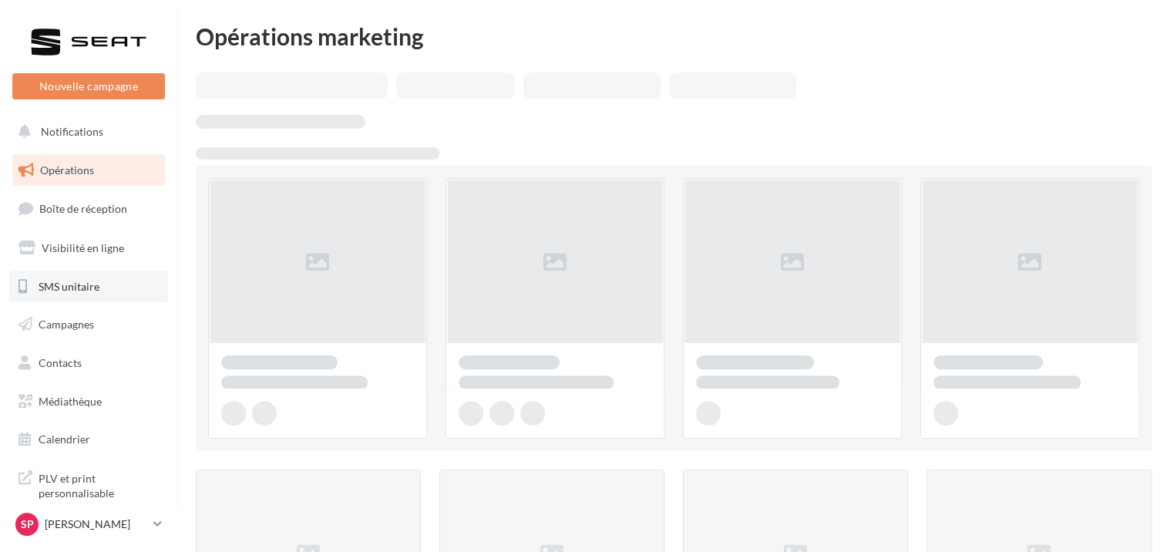 This screenshot has height=552, width=1170. Describe the element at coordinates (89, 325) in the screenshot. I see `a: Campagnes` at that location.